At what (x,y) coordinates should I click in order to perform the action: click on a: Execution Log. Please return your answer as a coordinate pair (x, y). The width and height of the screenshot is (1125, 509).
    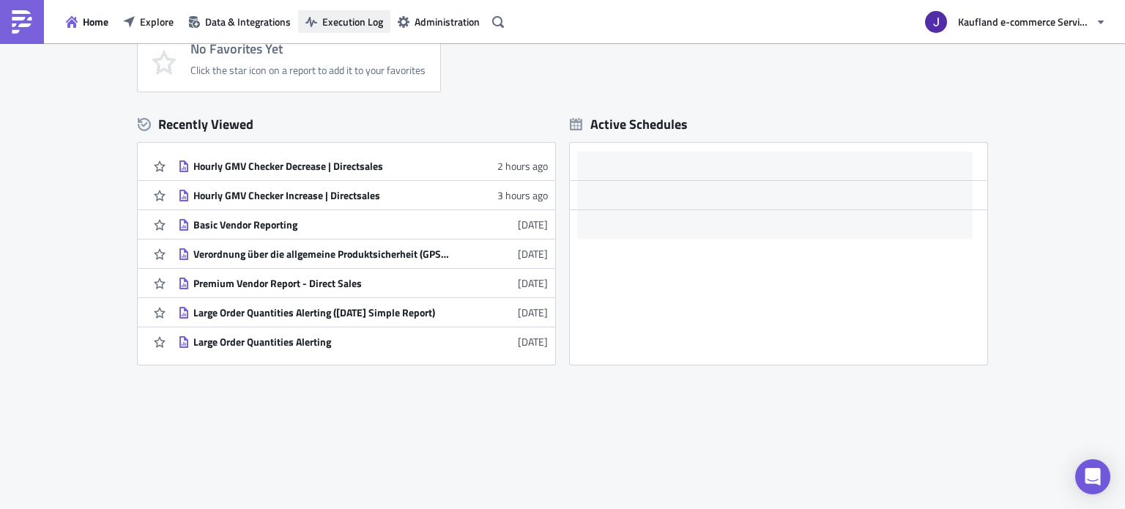
    Looking at the image, I should click on (344, 21).